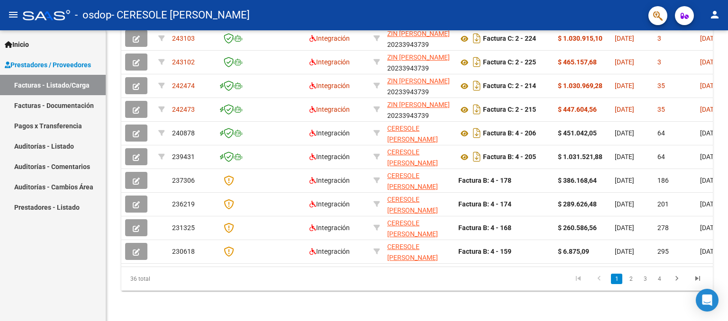  Describe the element at coordinates (630, 279) in the screenshot. I see `a: 2` at that location.